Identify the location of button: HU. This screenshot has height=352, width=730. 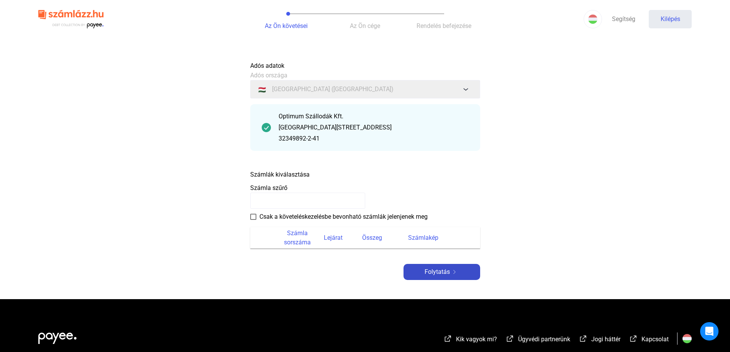
(593, 19).